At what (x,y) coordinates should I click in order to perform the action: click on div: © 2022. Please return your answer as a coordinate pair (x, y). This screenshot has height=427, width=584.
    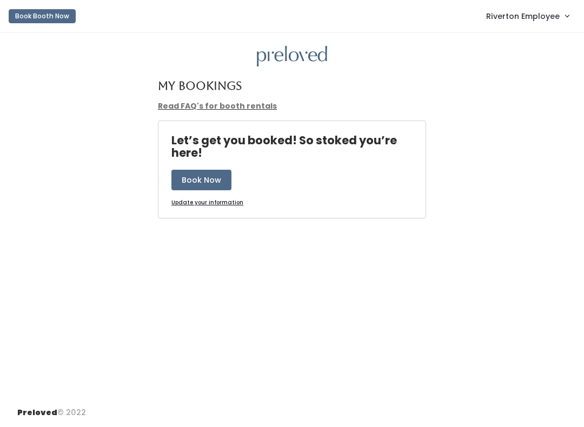
    Looking at the image, I should click on (51, 408).